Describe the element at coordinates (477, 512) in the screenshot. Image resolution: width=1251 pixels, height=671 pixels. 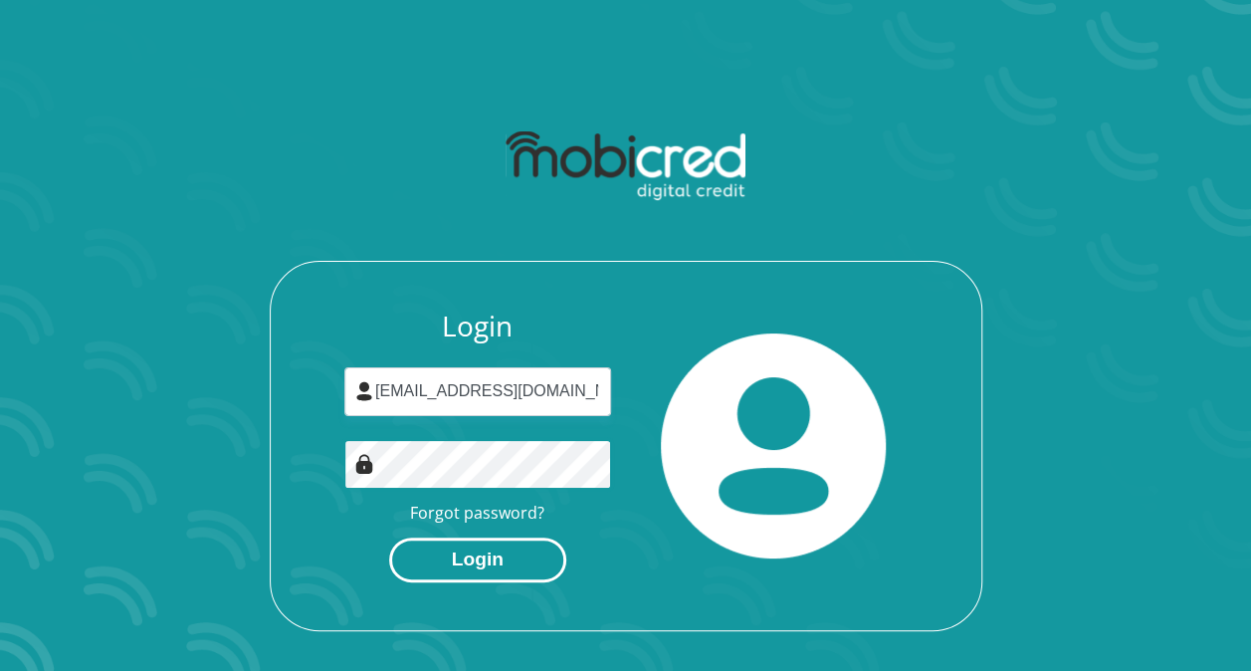
I see `a: Forgot password?` at that location.